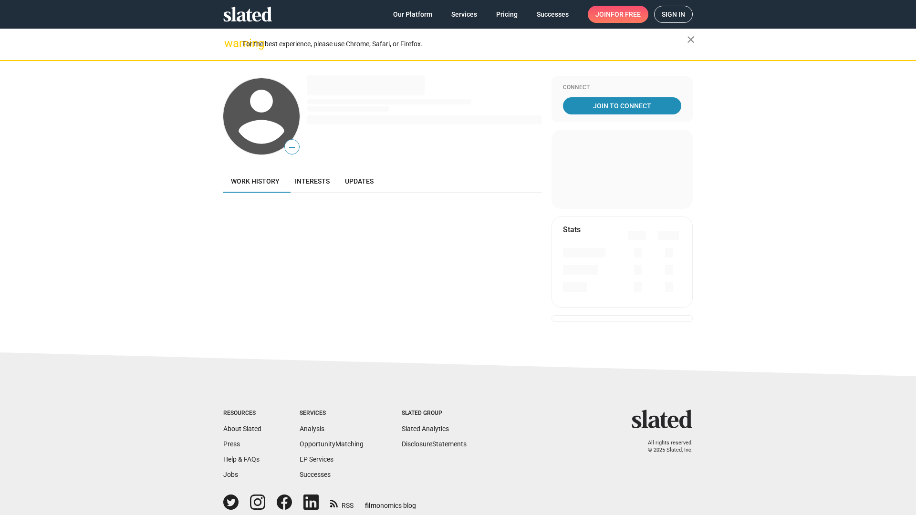 The image size is (916, 515). I want to click on a: Jobs, so click(230, 474).